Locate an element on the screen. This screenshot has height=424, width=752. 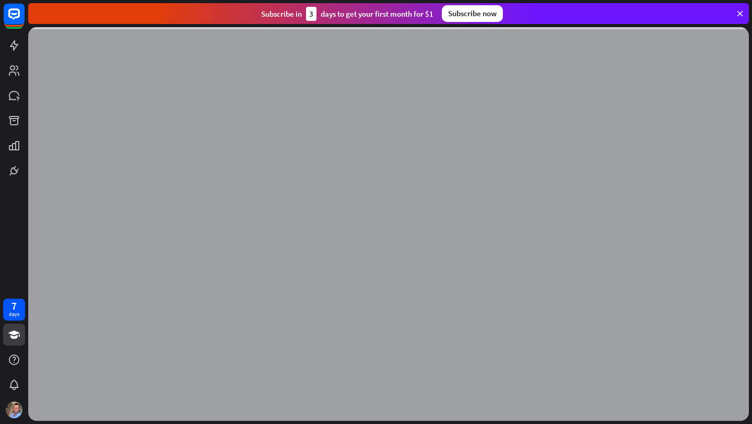
div: days is located at coordinates (14, 314).